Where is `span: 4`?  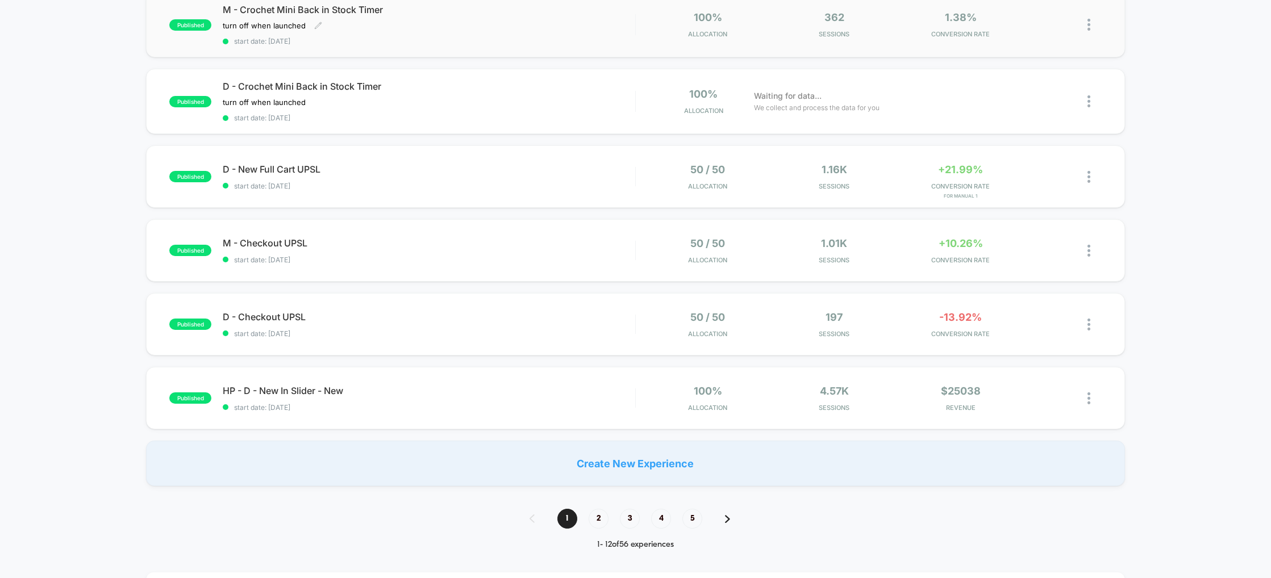
span: 4 is located at coordinates (661, 519).